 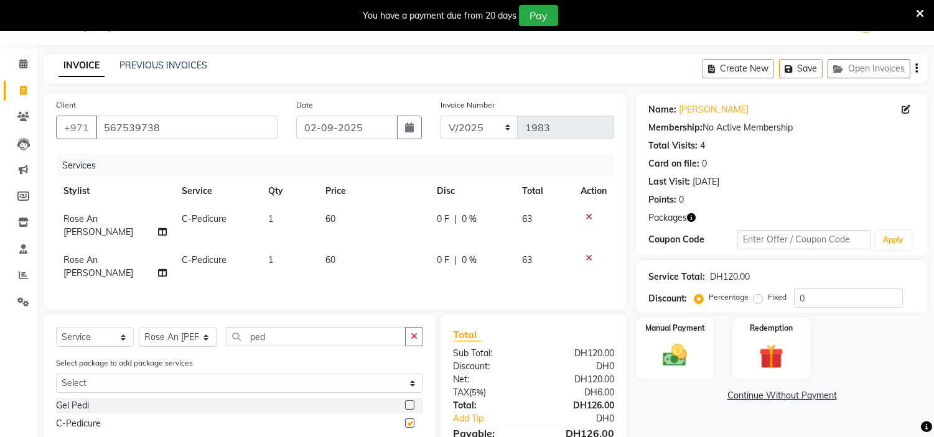 What do you see at coordinates (728, 297) in the screenshot?
I see `label: Percentage` at bounding box center [728, 297].